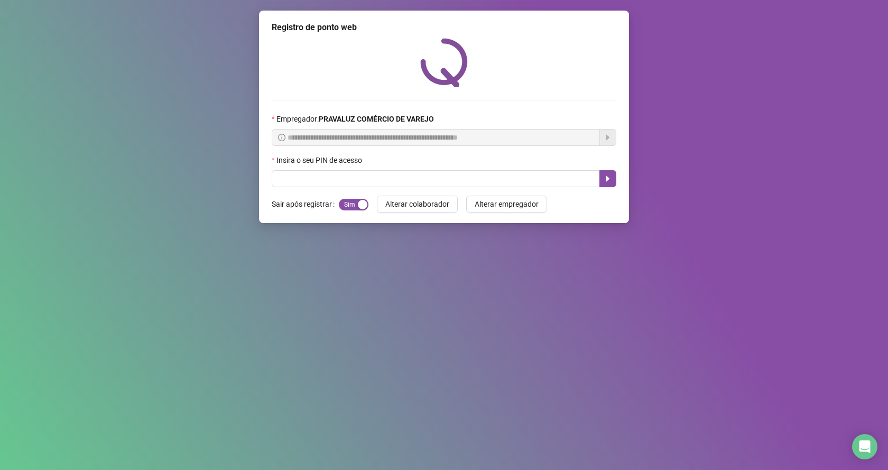  I want to click on span: caret-right, so click(608, 179).